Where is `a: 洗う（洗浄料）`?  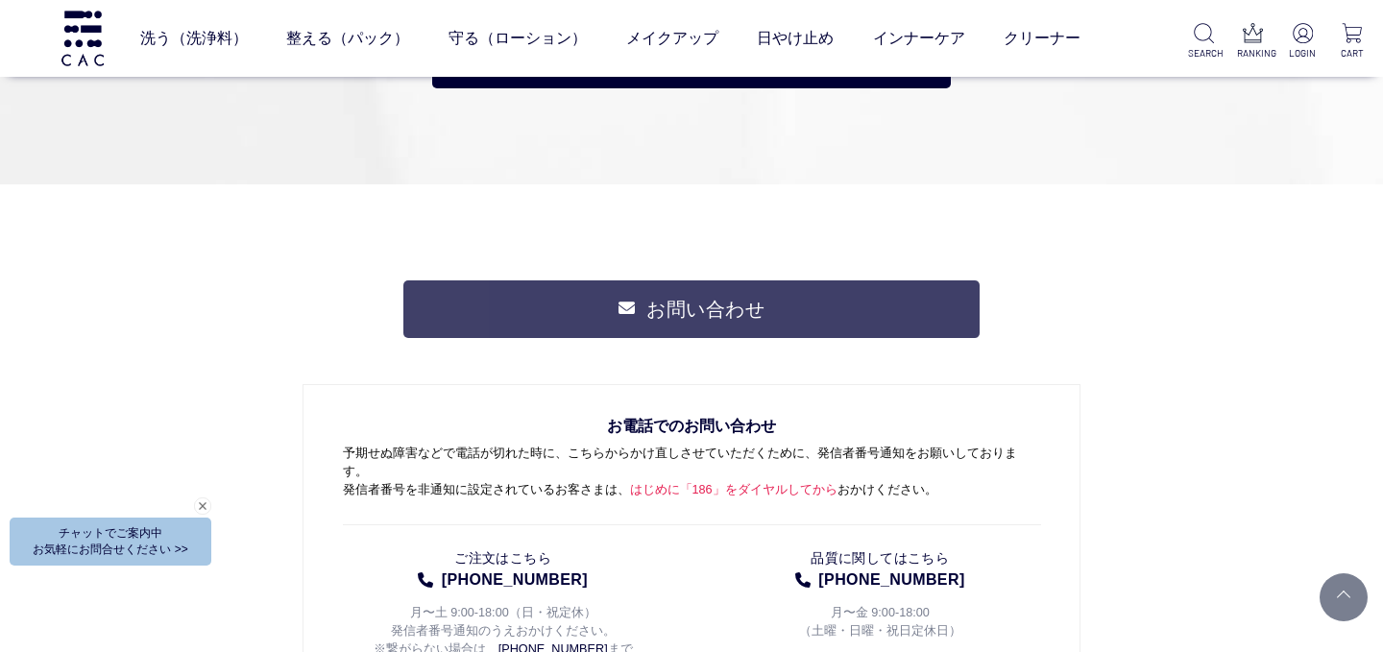 a: 洗う（洗浄料） is located at coordinates (194, 38).